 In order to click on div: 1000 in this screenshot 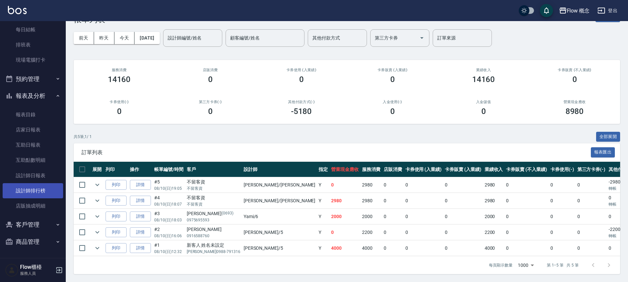, I will do `click(526, 265)`.